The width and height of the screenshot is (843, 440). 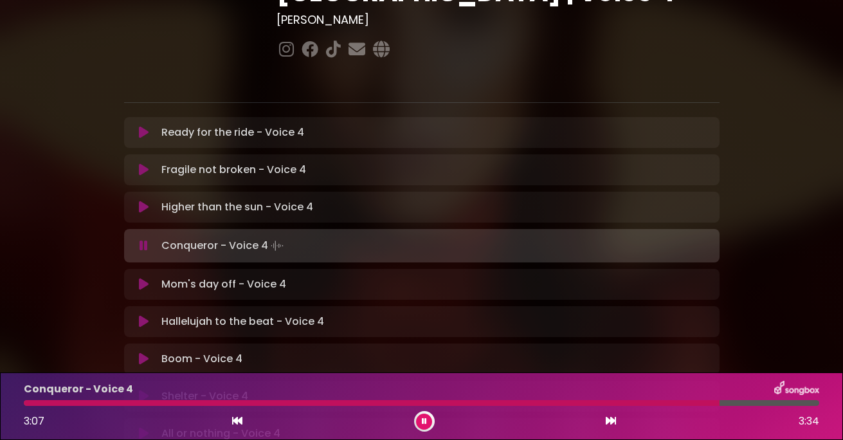 I want to click on p: Mom's day off - Voice 4, so click(x=224, y=284).